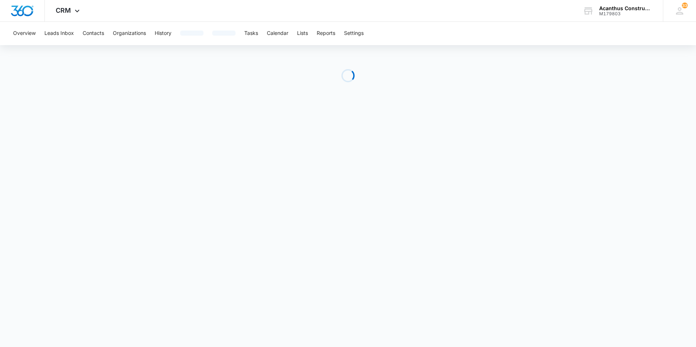 This screenshot has height=347, width=696. What do you see at coordinates (129, 33) in the screenshot?
I see `button: Organizations` at bounding box center [129, 33].